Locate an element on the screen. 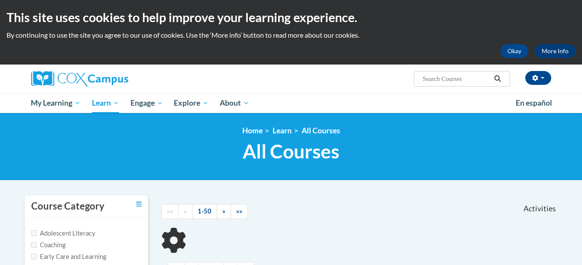  a: End is located at coordinates (239, 211).